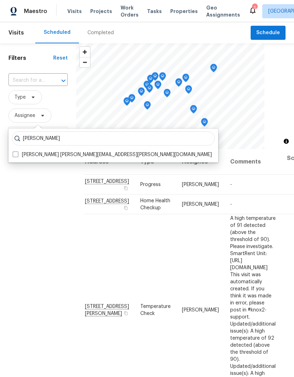 This screenshot has height=377, width=294. Describe the element at coordinates (268, 33) in the screenshot. I see `button: Schedule` at that location.